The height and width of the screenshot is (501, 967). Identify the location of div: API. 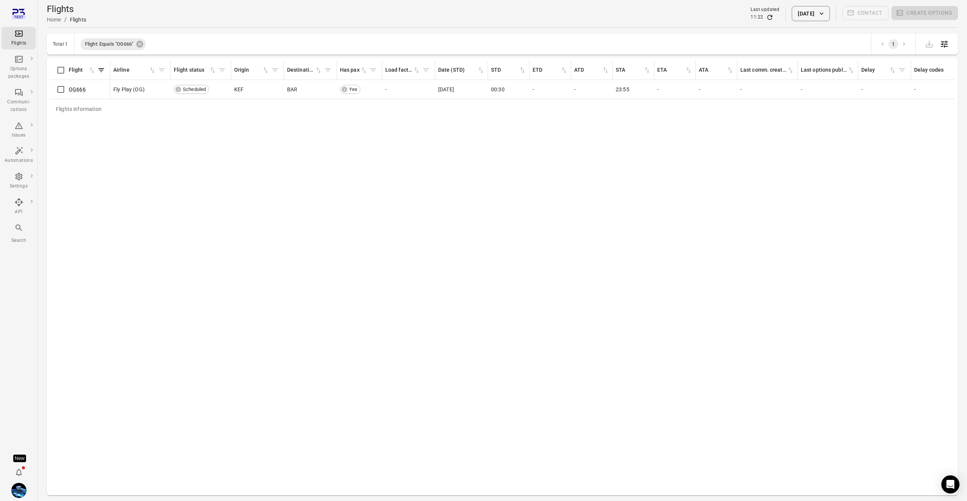
(19, 212).